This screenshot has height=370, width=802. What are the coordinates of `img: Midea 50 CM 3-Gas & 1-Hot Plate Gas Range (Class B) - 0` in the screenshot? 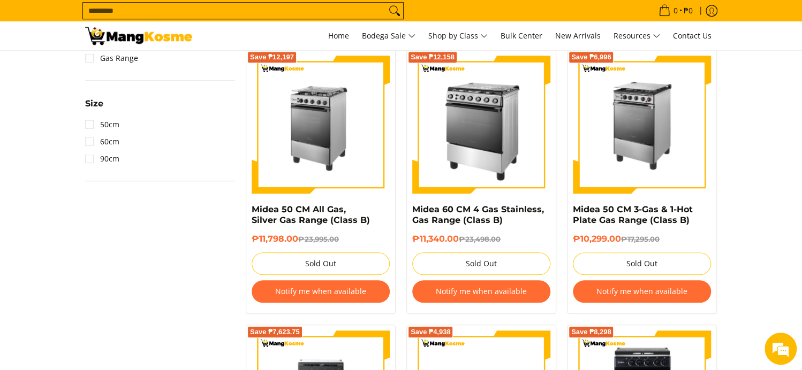 It's located at (642, 125).